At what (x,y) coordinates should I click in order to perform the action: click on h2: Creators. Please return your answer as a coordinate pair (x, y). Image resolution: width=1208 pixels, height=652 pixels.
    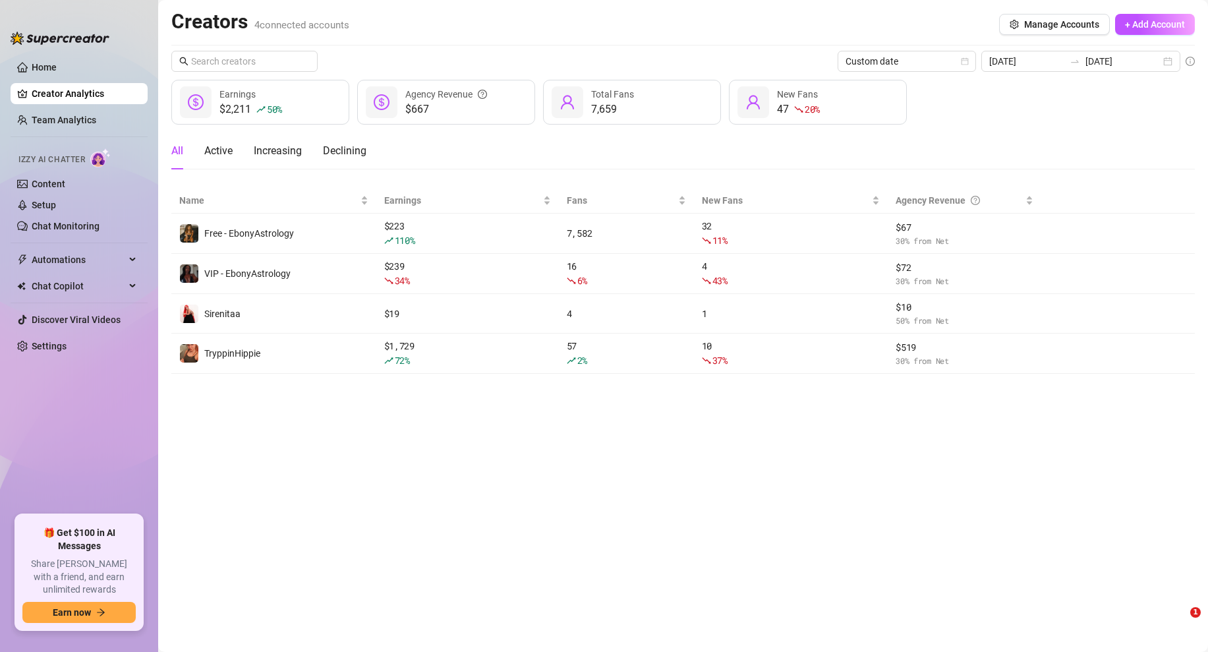
    Looking at the image, I should click on (260, 22).